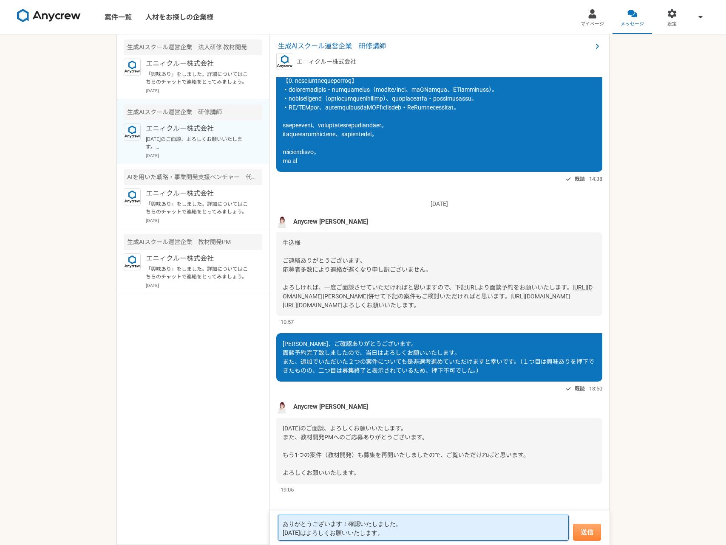  I want to click on span: 14:38, so click(595, 179).